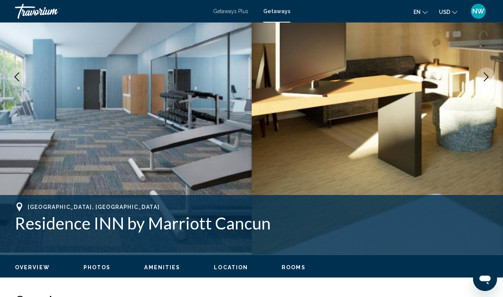 This screenshot has height=297, width=503. I want to click on a: Getaways Plus, so click(231, 11).